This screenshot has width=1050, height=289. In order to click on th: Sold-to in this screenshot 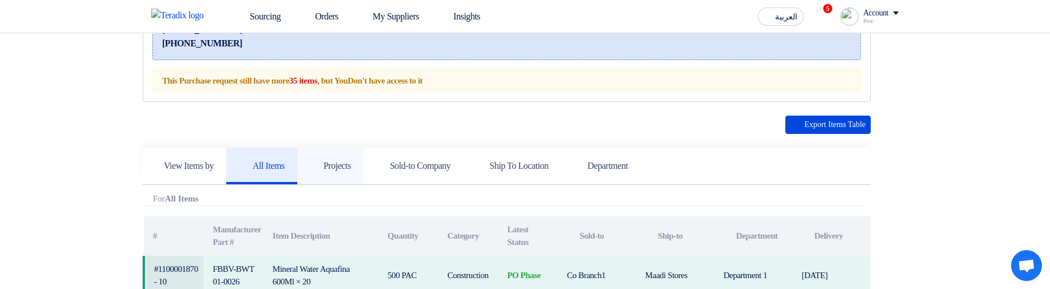, I will do `click(597, 236)`.